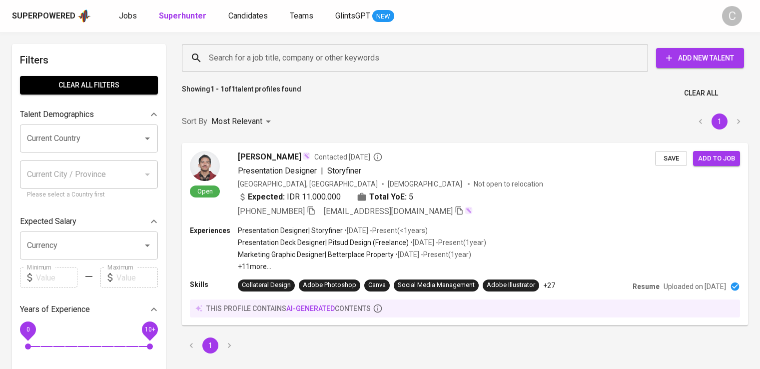 The width and height of the screenshot is (760, 369). What do you see at coordinates (233, 89) in the screenshot?
I see `b: 1` at bounding box center [233, 89].